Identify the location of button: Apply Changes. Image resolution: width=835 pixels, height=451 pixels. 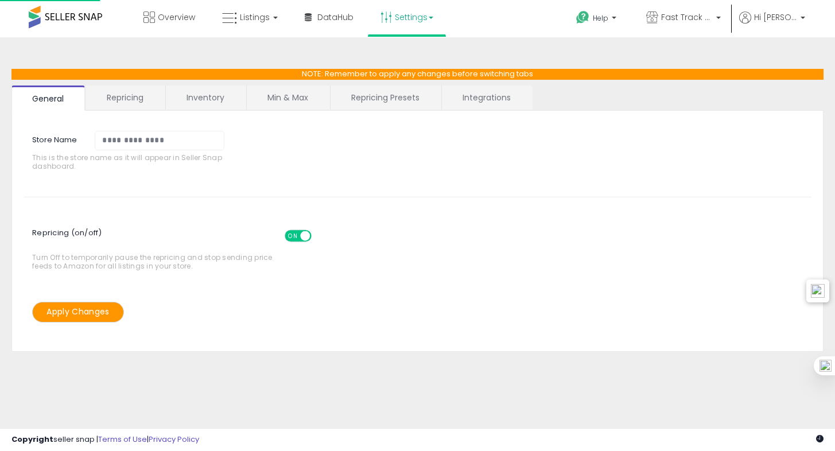
(78, 312).